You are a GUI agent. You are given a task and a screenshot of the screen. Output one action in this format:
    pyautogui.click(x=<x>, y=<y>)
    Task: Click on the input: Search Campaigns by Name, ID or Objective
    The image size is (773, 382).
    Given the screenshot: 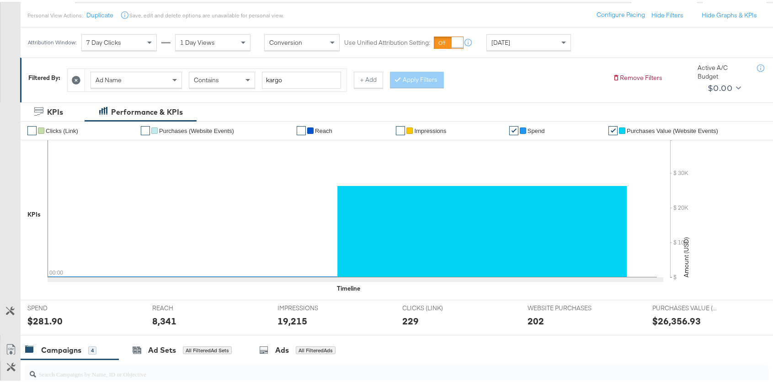 What is the action you would take?
    pyautogui.click(x=368, y=368)
    